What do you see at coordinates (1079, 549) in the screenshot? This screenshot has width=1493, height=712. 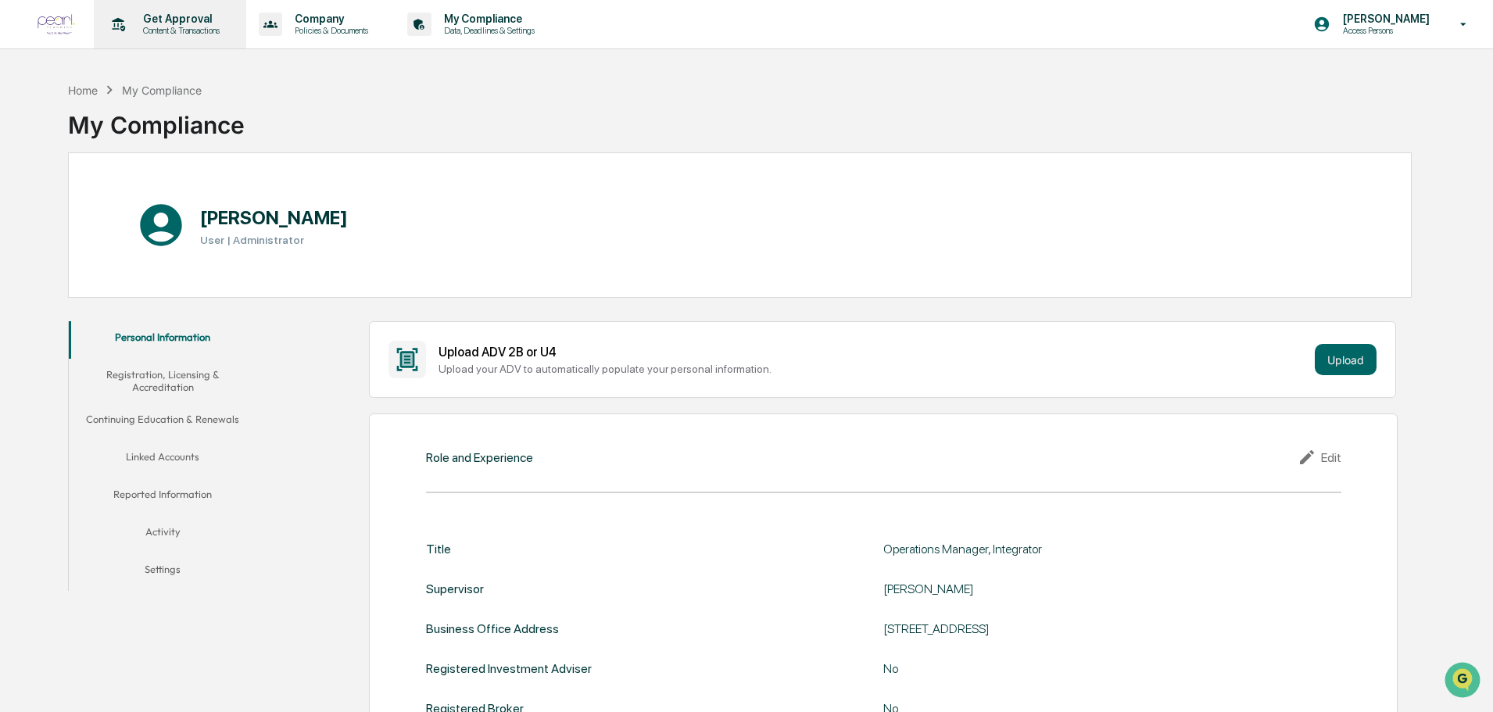 I see `div: Operations Manager, Integrator` at bounding box center [1079, 549].